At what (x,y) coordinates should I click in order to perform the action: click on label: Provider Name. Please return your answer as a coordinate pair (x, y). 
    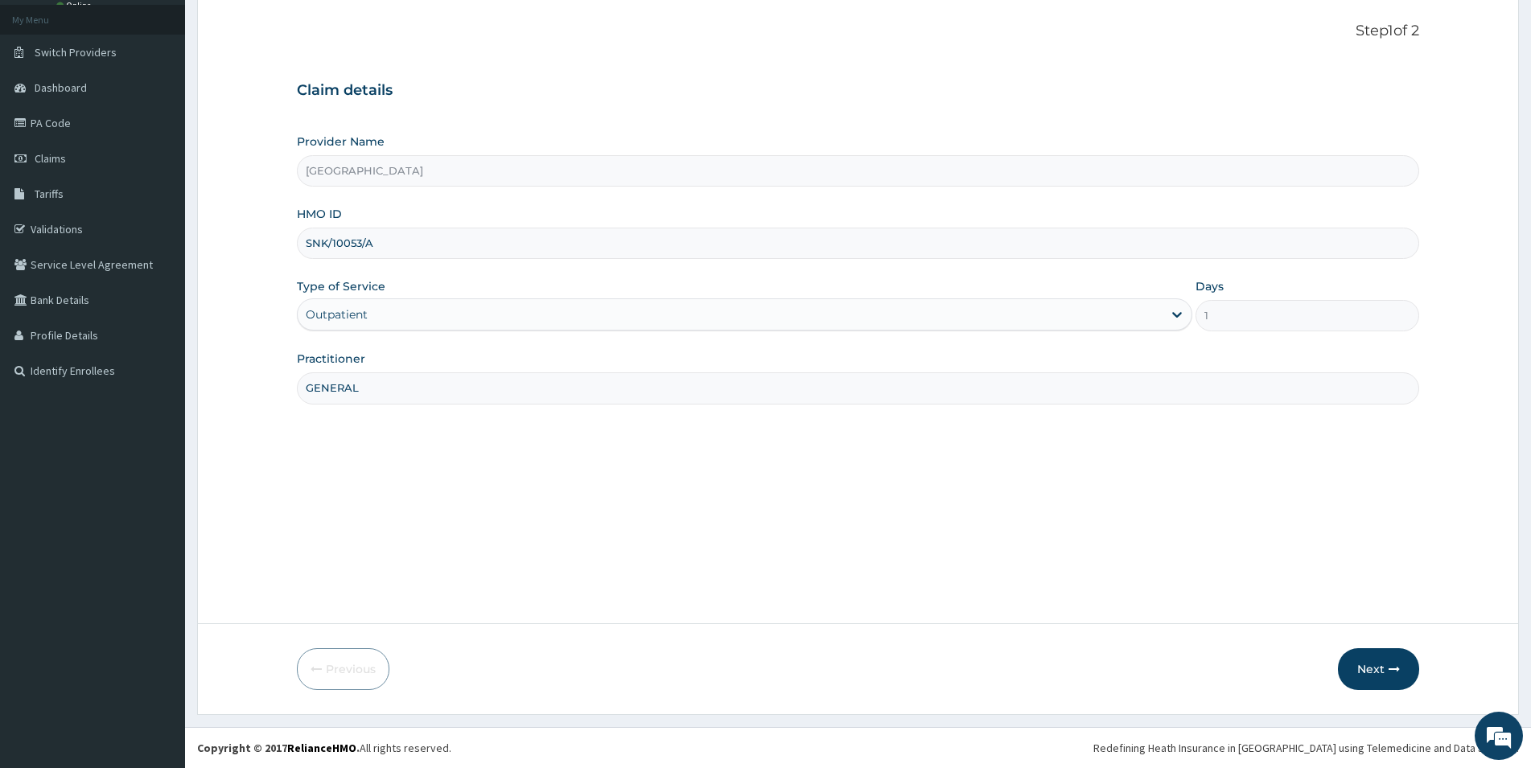
    Looking at the image, I should click on (340, 142).